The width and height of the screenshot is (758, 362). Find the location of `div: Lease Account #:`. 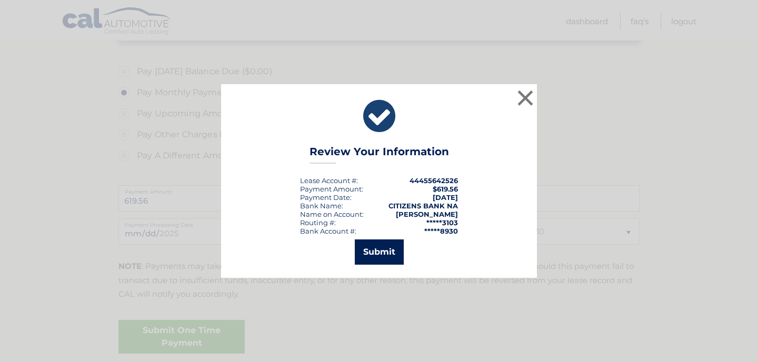

div: Lease Account #: is located at coordinates (329, 181).